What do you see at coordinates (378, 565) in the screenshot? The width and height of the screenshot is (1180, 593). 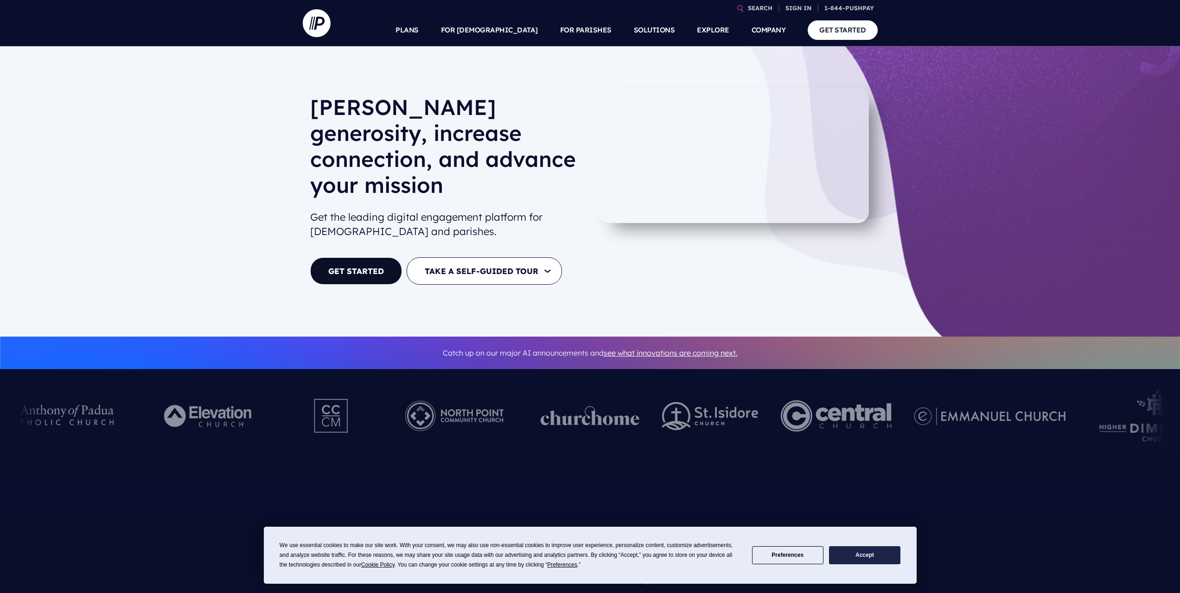 I see `span: Cookie Policy` at bounding box center [378, 565].